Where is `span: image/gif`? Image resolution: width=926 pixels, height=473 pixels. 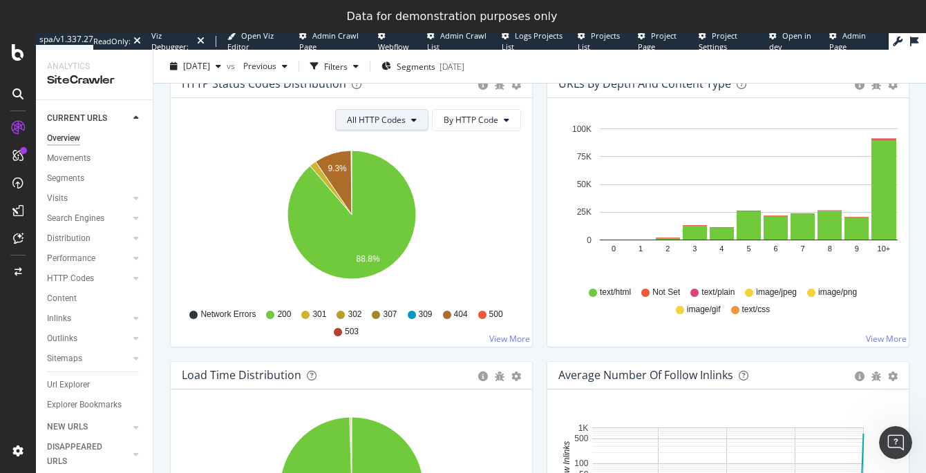
span: image/gif is located at coordinates (704, 310).